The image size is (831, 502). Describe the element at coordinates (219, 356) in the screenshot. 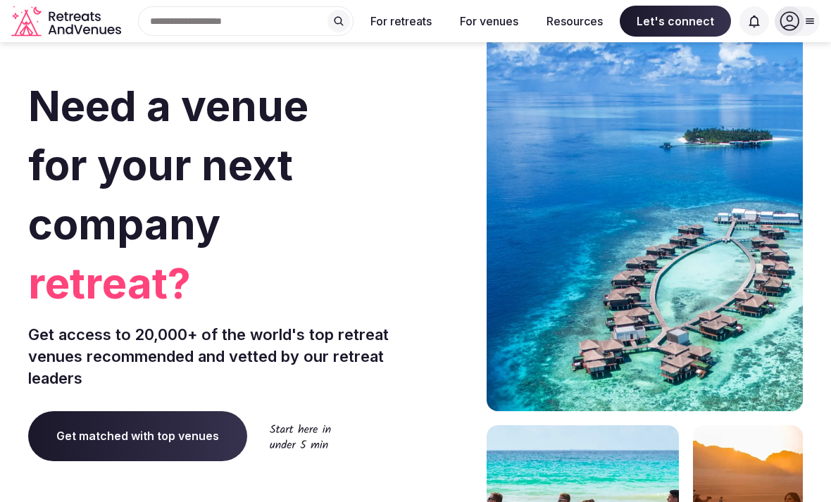

I see `p: Get access to 20,000+ of the world's top retreat venues recommended and vetted by our retreat lea...` at that location.